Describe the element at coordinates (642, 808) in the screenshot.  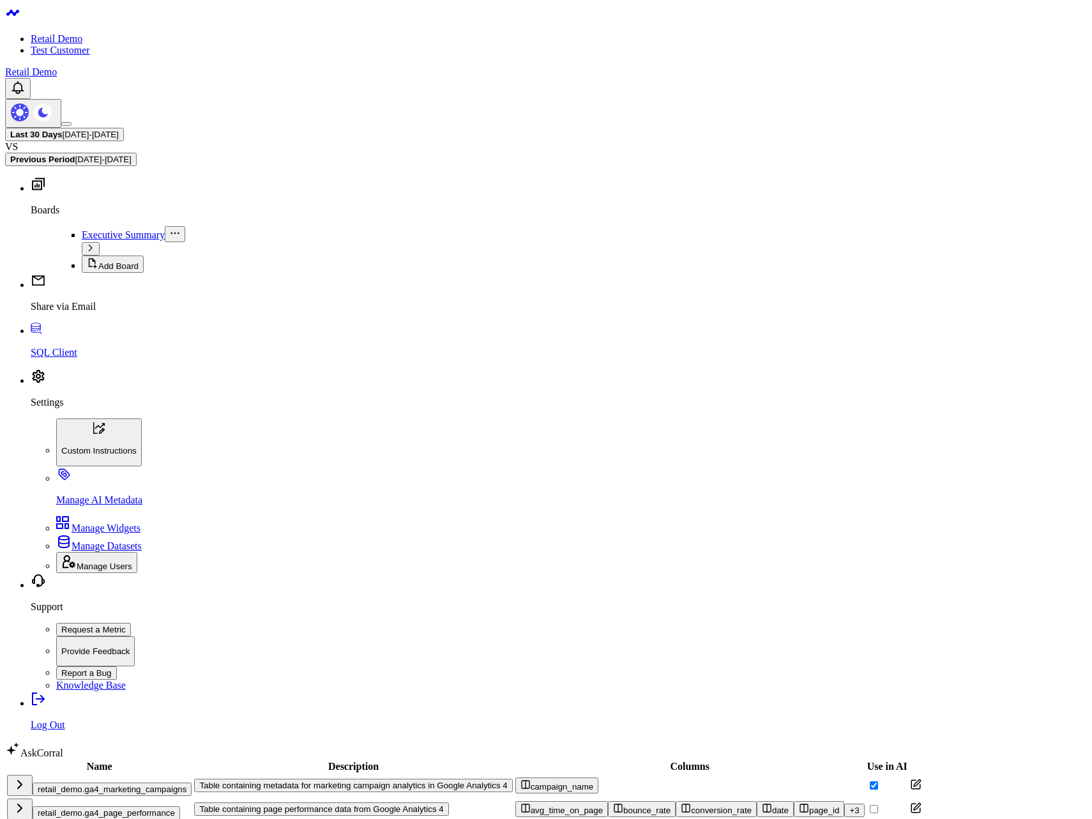
I see `div: bounce_rate` at that location.